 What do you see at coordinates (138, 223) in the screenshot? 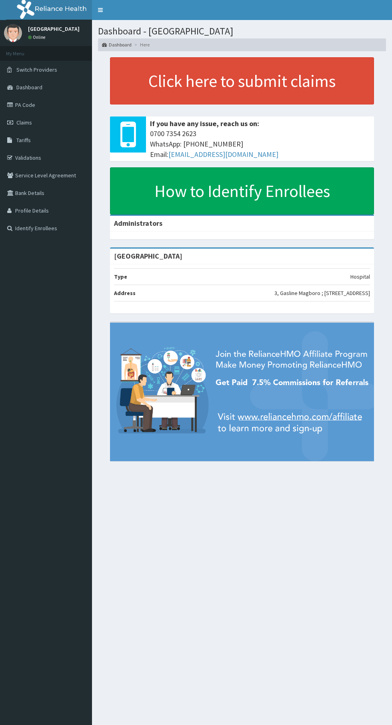
I see `b: Administrators` at bounding box center [138, 223].